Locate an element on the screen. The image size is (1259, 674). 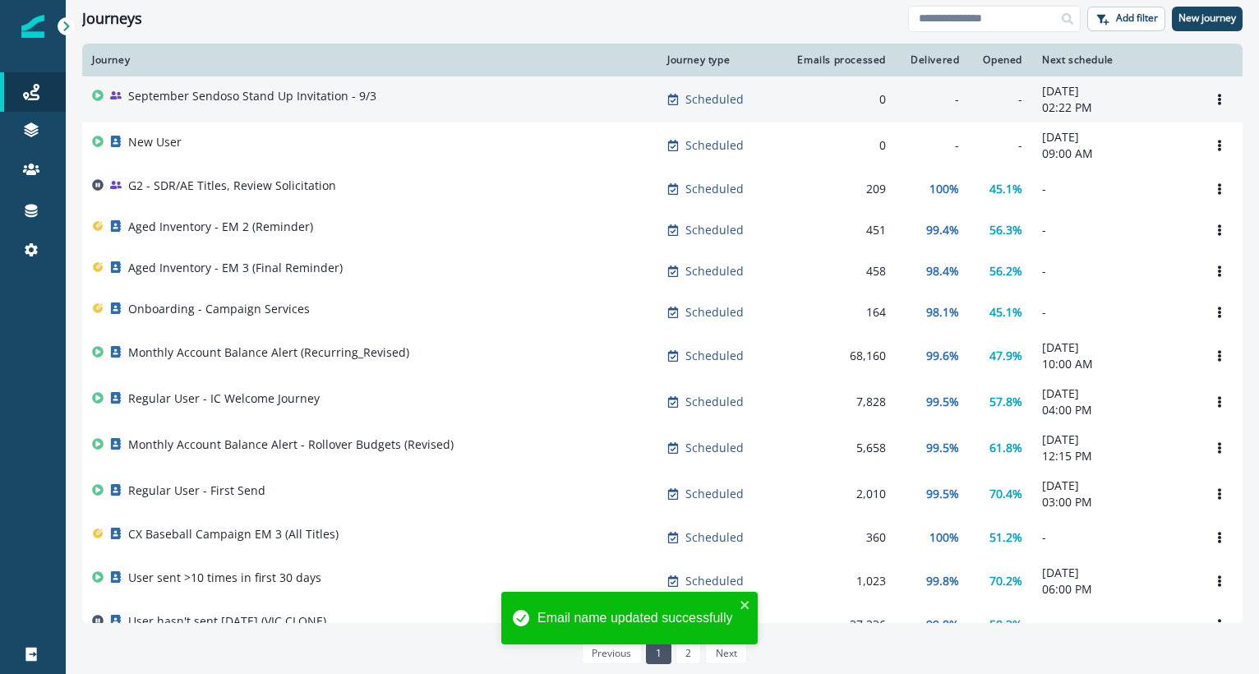
p: Aged Inventory - EM 2 (Reminder) is located at coordinates (220, 227).